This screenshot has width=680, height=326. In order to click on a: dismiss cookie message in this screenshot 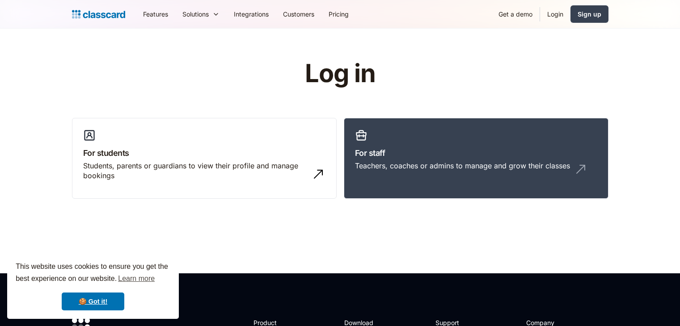, I will do `click(93, 302)`.